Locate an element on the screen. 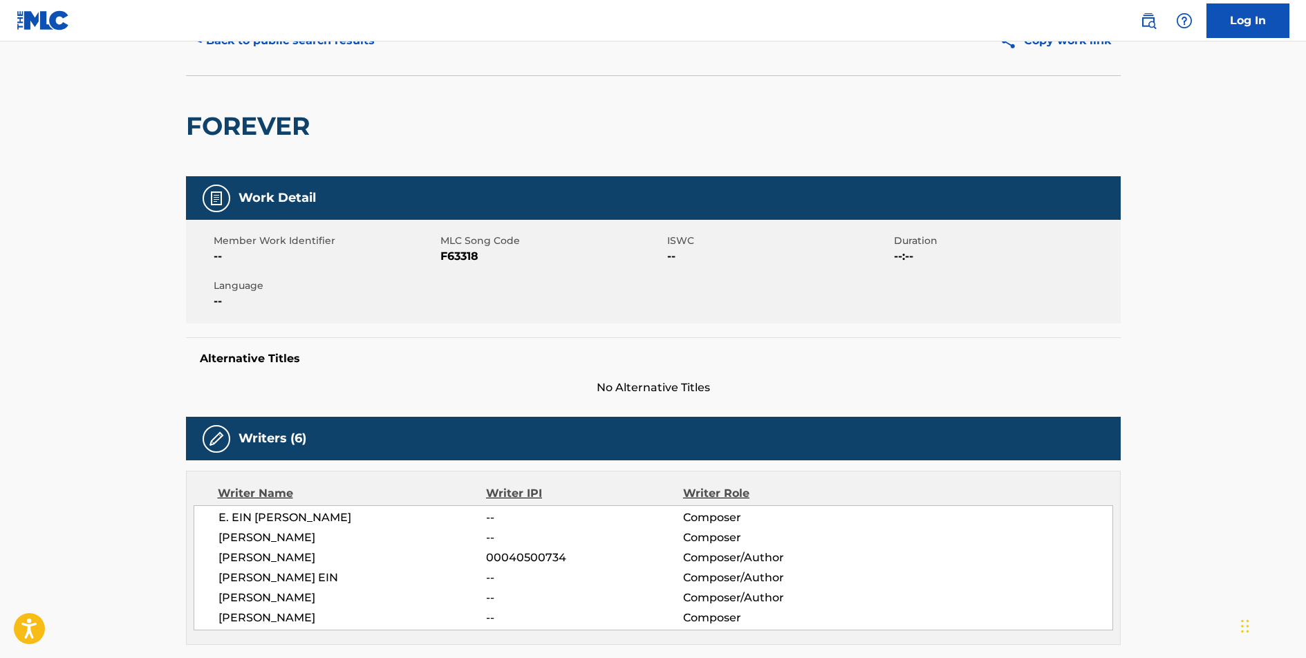 The image size is (1306, 658). div: Help is located at coordinates (1184, 21).